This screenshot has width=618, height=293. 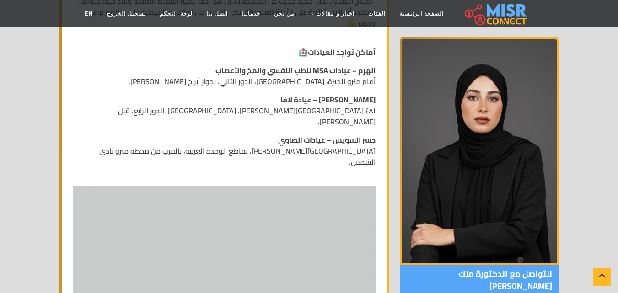 What do you see at coordinates (495, 14) in the screenshot?
I see `img: main.misr_connect` at bounding box center [495, 14].